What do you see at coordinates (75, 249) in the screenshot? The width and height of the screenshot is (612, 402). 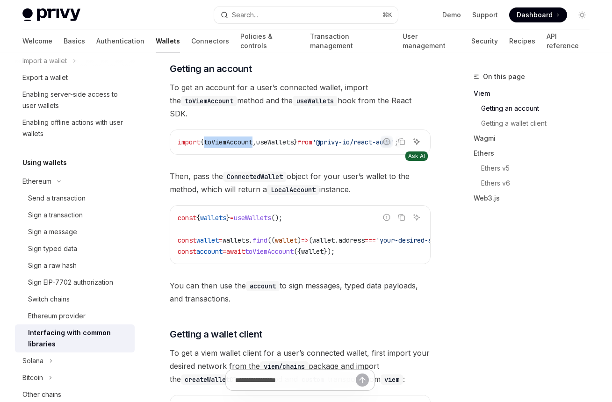 I see `a: Sign typed data` at bounding box center [75, 249].